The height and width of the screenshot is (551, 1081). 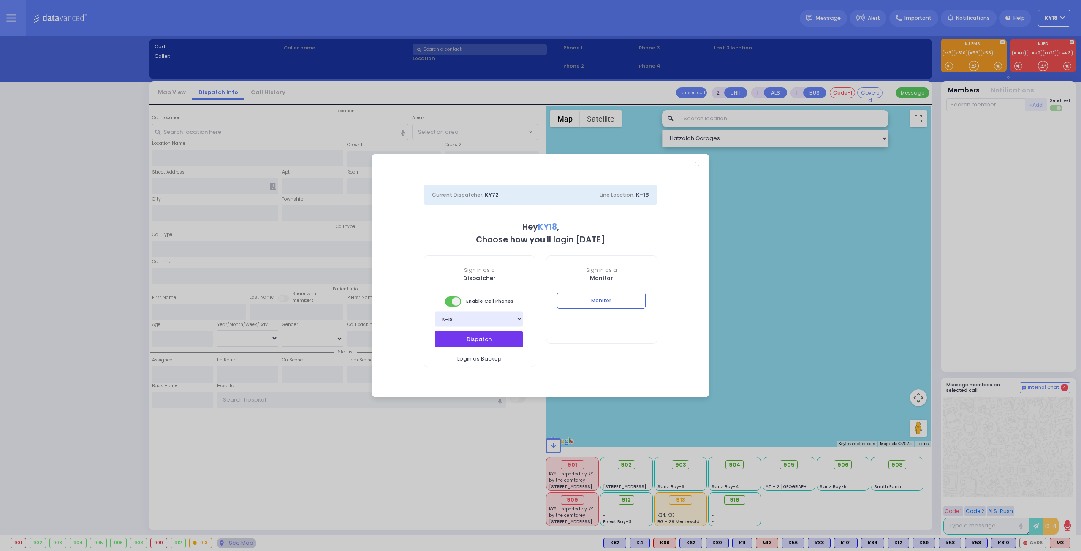 What do you see at coordinates (479, 301) in the screenshot?
I see `span: Enable Cell Phones` at bounding box center [479, 301].